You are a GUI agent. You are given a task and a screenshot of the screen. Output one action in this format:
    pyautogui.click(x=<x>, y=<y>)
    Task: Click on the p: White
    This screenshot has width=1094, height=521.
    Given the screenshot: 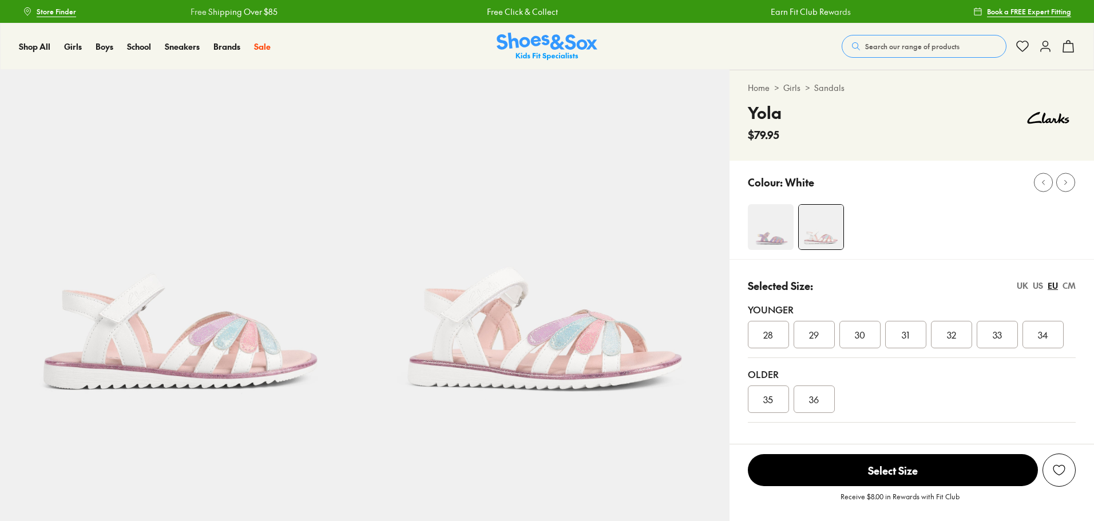 What is the action you would take?
    pyautogui.click(x=800, y=182)
    